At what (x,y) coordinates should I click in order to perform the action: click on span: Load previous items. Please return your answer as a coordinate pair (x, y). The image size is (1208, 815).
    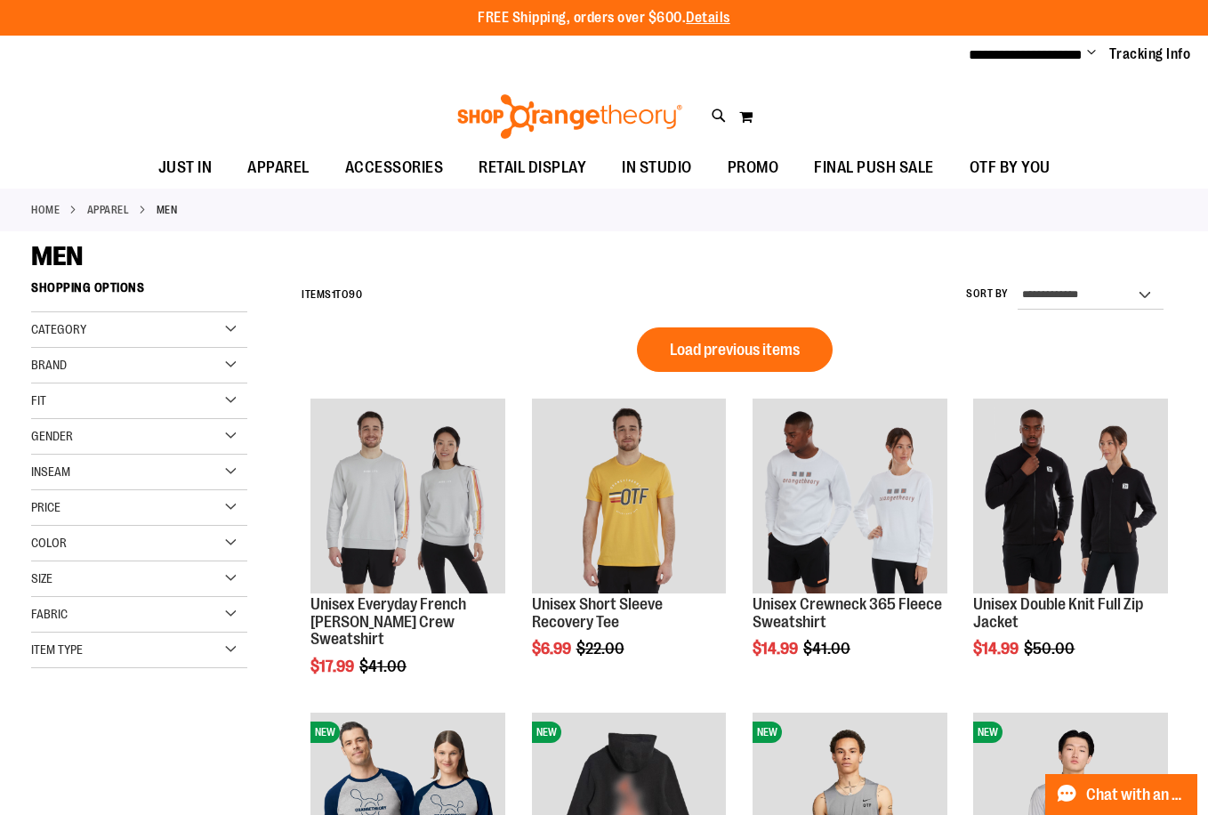
    Looking at the image, I should click on (735, 350).